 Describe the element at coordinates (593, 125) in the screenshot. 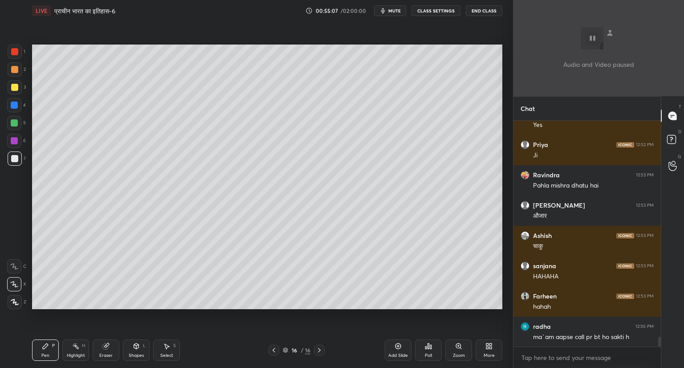

I see `div: Yes` at that location.